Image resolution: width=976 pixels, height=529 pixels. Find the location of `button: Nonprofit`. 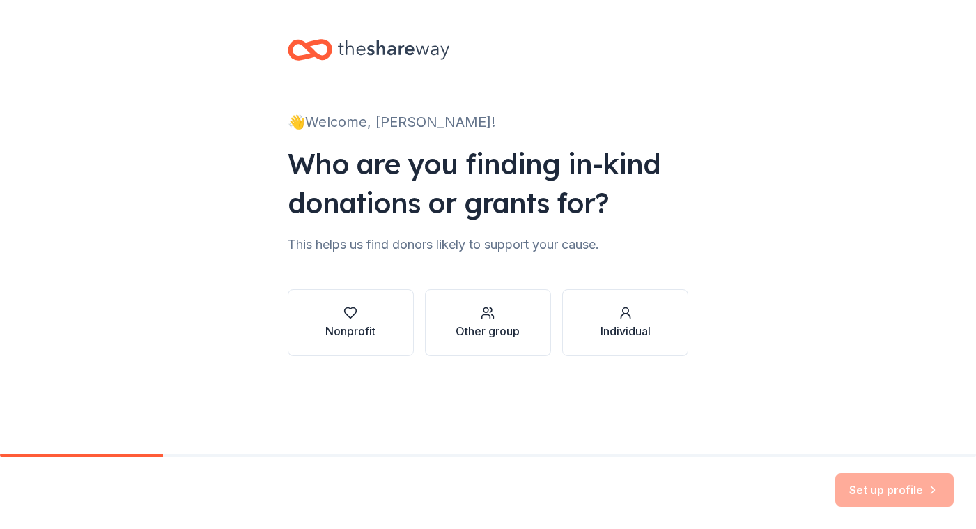

button: Nonprofit is located at coordinates (350, 323).